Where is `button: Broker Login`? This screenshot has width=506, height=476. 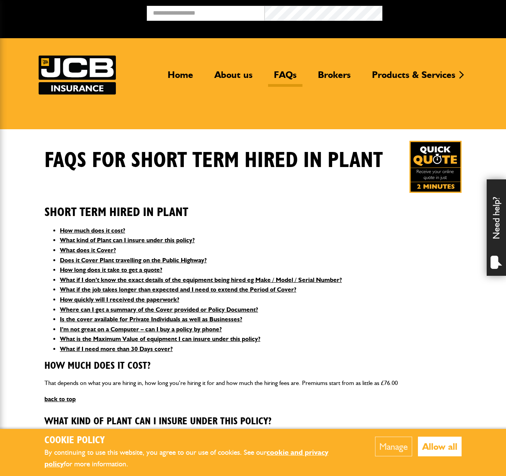 button: Broker Login is located at coordinates (441, 12).